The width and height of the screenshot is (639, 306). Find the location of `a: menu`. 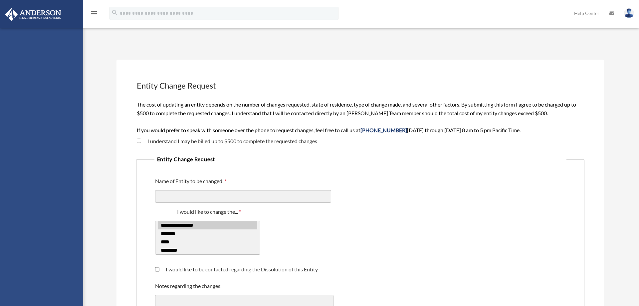

a: menu is located at coordinates (94, 14).